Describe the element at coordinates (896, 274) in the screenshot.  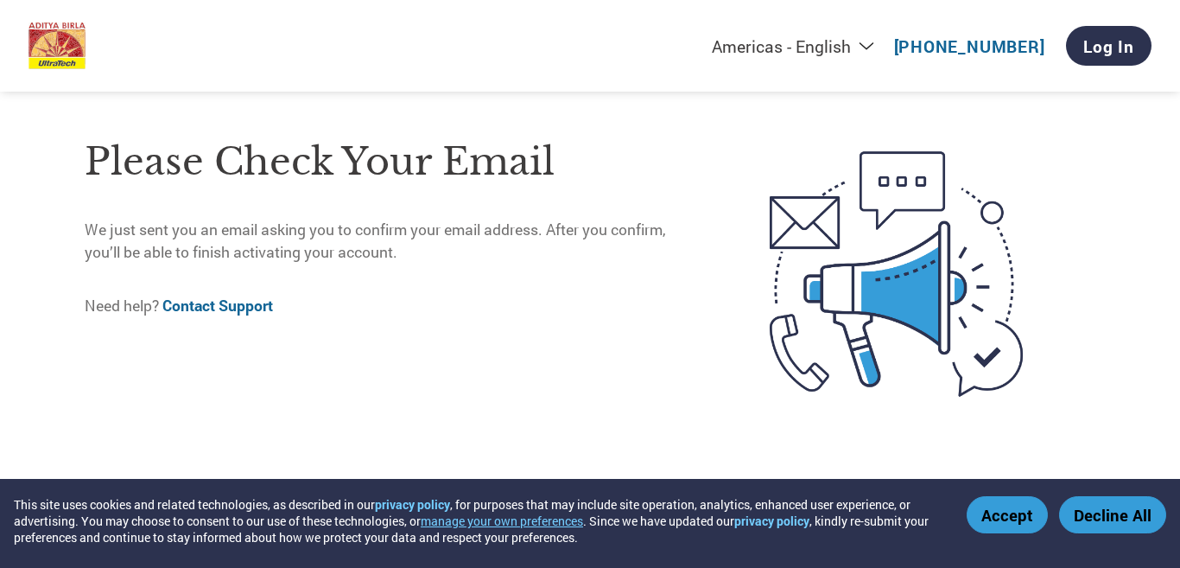
I see `img: open-email` at that location.